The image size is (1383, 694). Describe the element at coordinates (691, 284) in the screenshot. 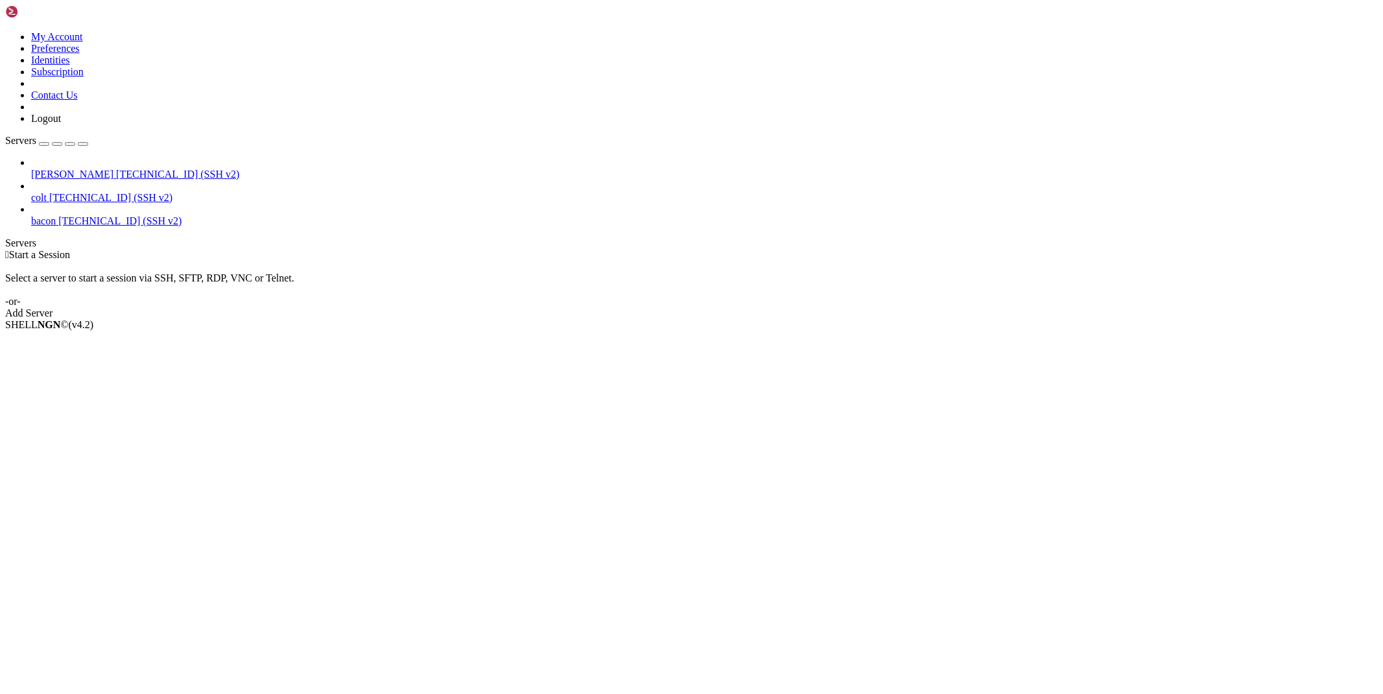

I see `div: Select a server to start a session via SSH, SFTP, RDP, VNC or Telnet. -or-` at that location.